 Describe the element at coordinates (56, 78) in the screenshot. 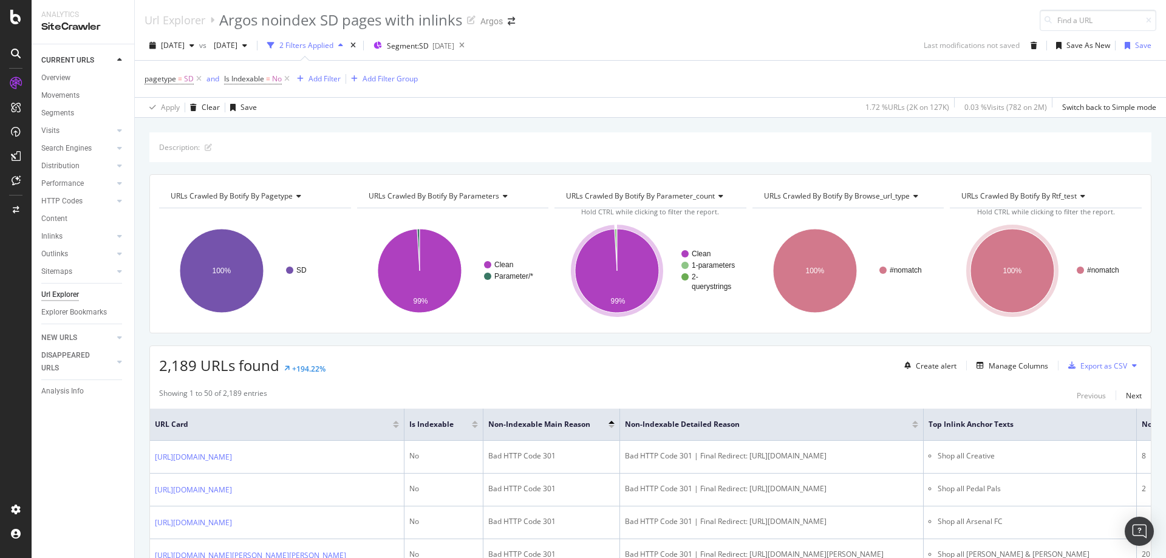

I see `div: Overview` at that location.